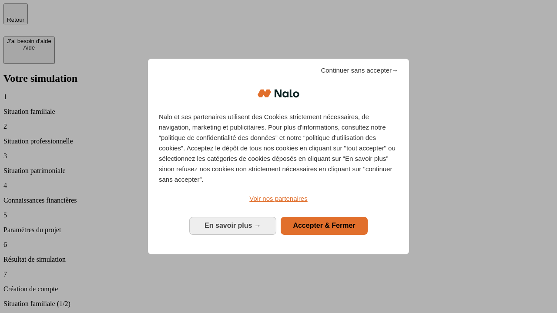 The width and height of the screenshot is (557, 313). Describe the element at coordinates (279, 148) in the screenshot. I see `p: Nalo et ses partenaires utilisent des Cookies strictement nécessaires, de navigation, marketing e...` at that location.